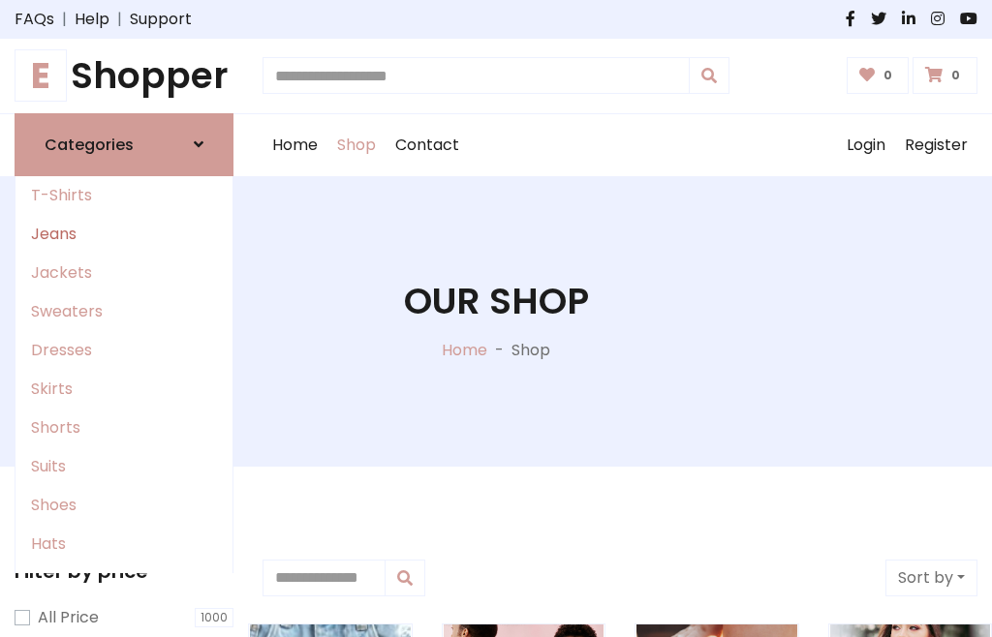  What do you see at coordinates (124, 76) in the screenshot?
I see `a: EShopper` at bounding box center [124, 76].